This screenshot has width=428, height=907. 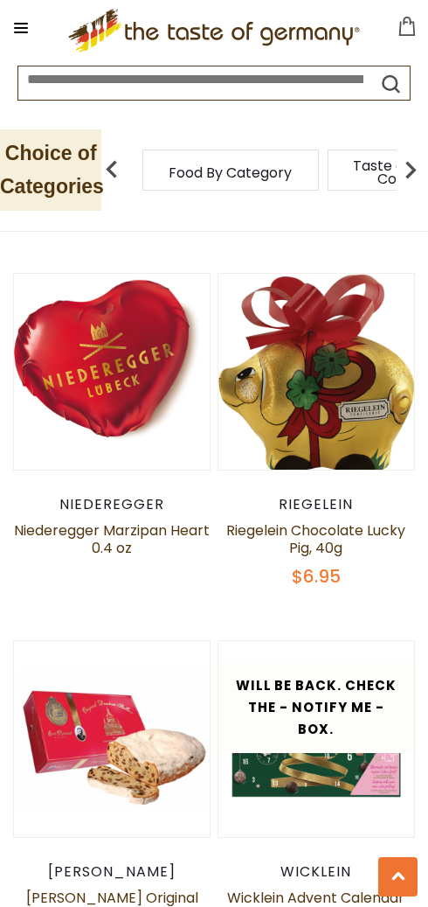 What do you see at coordinates (112, 505) in the screenshot?
I see `div: Niederegger` at bounding box center [112, 505].